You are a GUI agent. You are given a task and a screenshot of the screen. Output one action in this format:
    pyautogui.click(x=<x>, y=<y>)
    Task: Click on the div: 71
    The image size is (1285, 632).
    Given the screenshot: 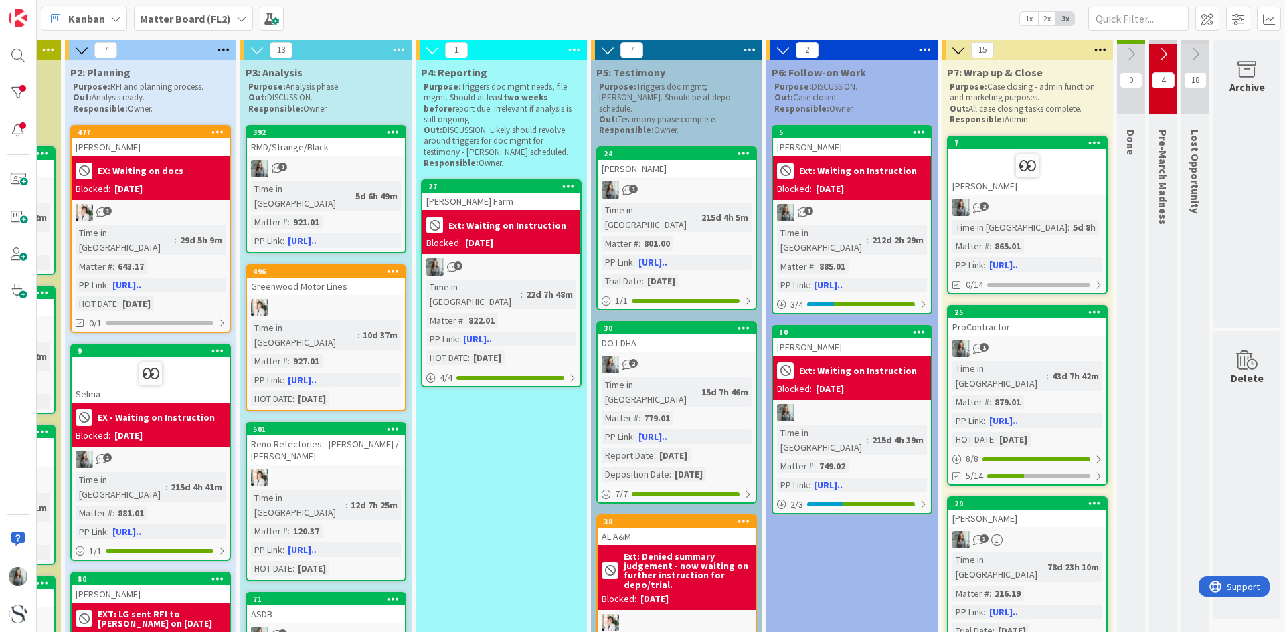 What is the action you would take?
    pyautogui.click(x=326, y=600)
    